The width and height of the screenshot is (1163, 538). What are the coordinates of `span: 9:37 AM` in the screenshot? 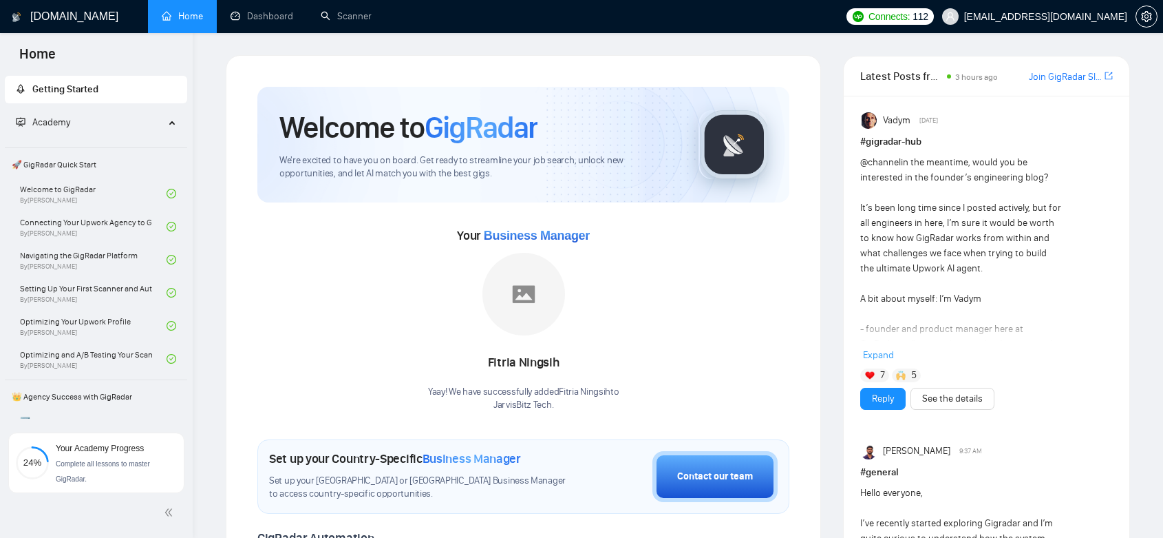 It's located at (971, 451).